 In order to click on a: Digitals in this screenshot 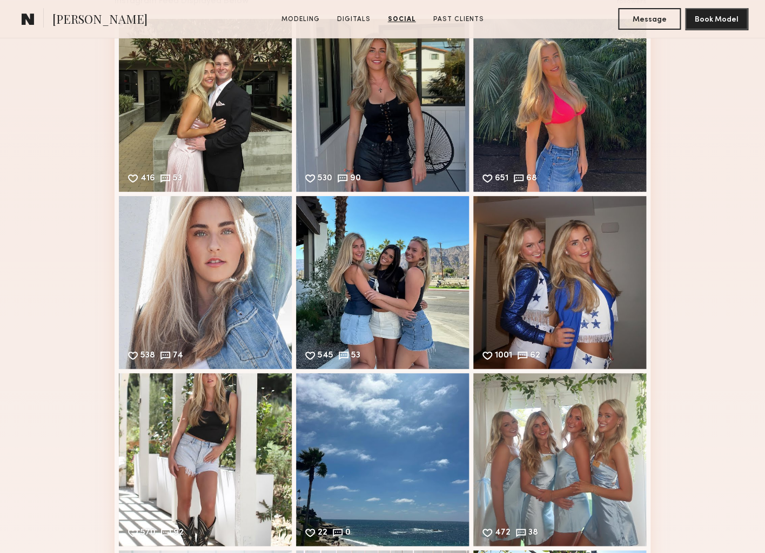, I will do `click(354, 19)`.